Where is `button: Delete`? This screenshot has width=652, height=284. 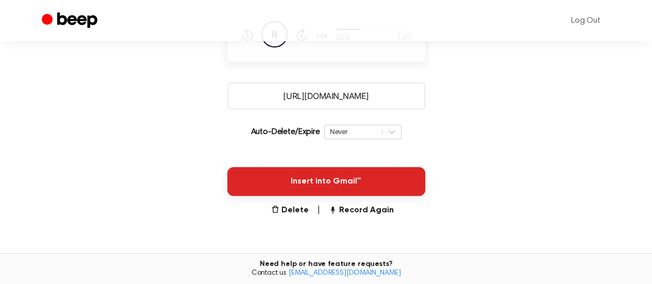
button: Delete is located at coordinates (290, 210).